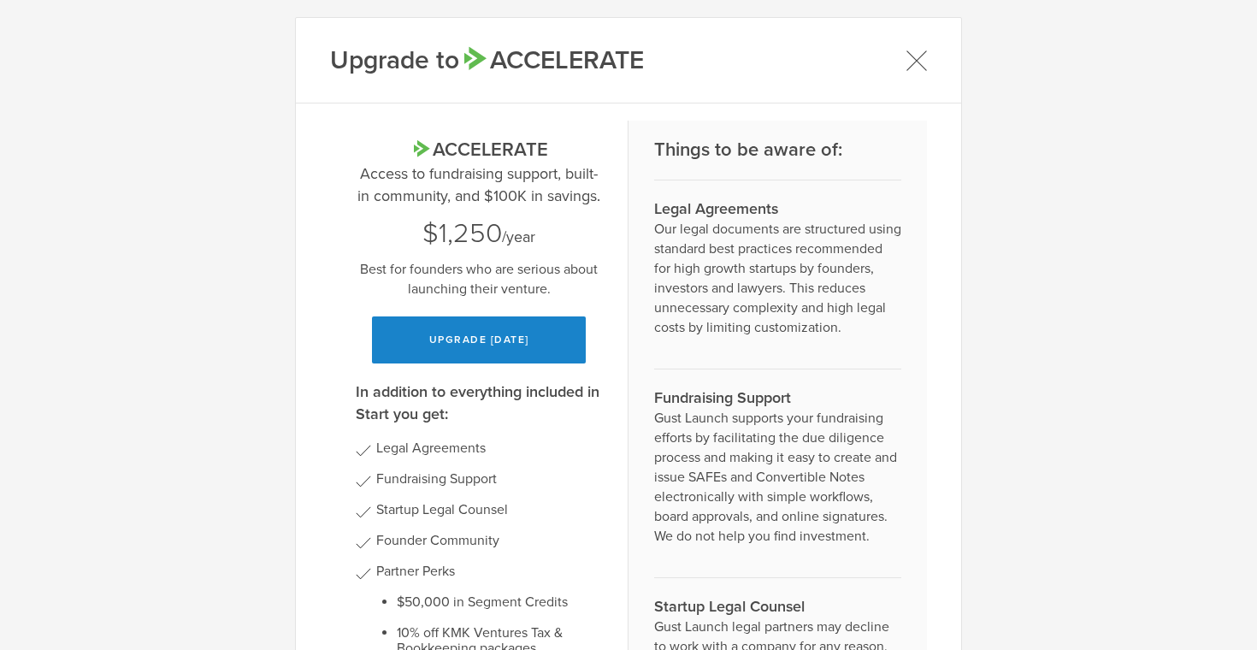 Image resolution: width=1257 pixels, height=650 pixels. I want to click on h3: Fundraising Support, so click(777, 397).